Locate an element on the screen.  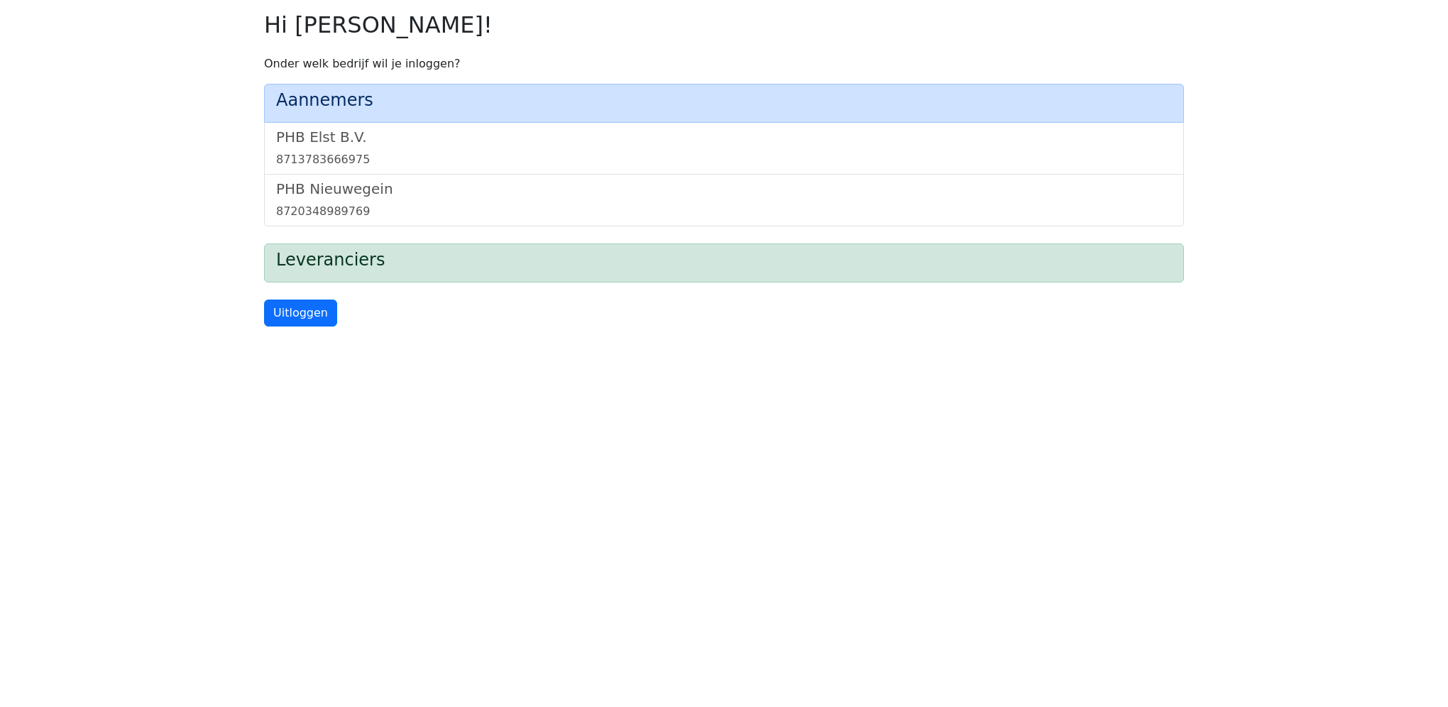
p: Onder welk bedrijf wil je inloggen? is located at coordinates (724, 64).